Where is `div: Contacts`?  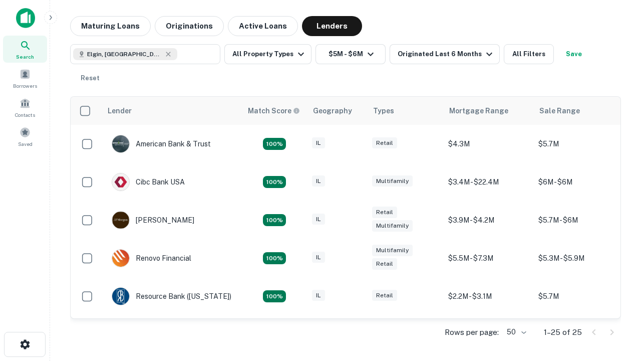 div: Contacts is located at coordinates (25, 107).